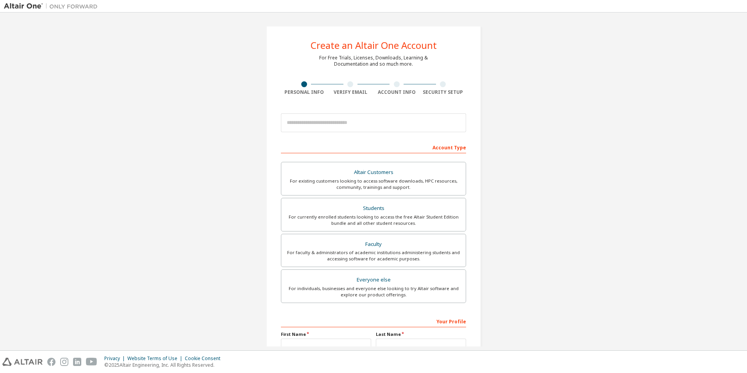 The width and height of the screenshot is (747, 373). I want to click on div: Verify Email, so click(351, 92).